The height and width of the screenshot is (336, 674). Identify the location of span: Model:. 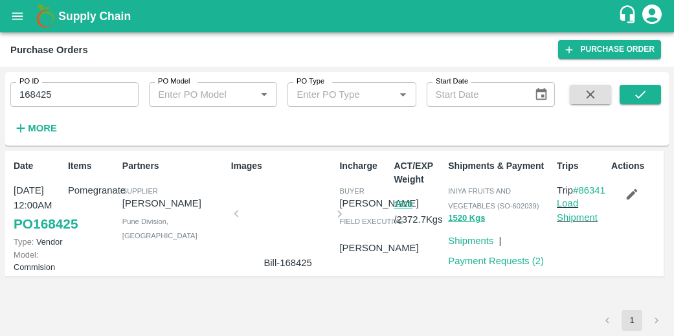
(26, 254).